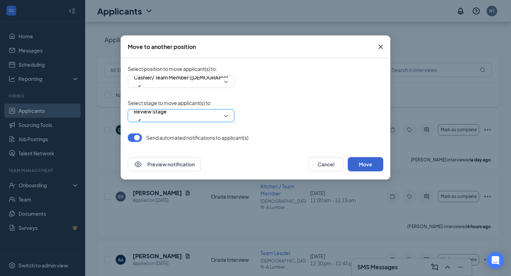 The image size is (511, 276). I want to click on button: EyePreview notification, so click(164, 164).